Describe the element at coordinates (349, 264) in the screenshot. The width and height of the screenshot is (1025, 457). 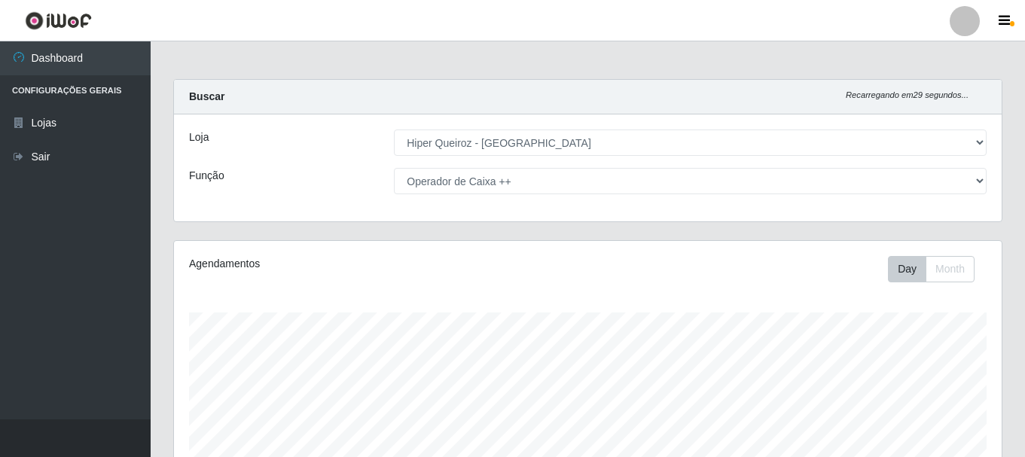
I see `div: Agendamentos` at that location.